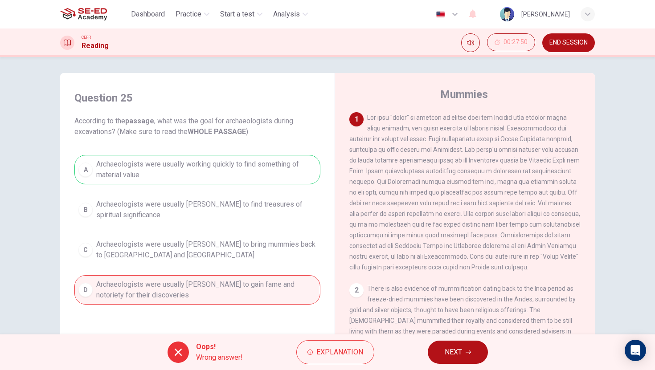  I want to click on button: Practice, so click(193, 14).